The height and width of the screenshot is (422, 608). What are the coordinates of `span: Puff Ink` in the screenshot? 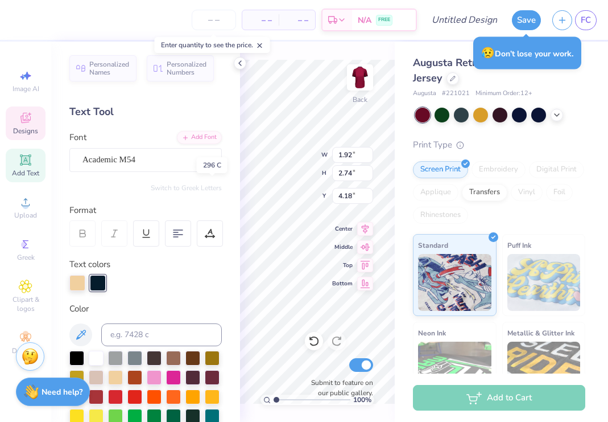 It's located at (520, 245).